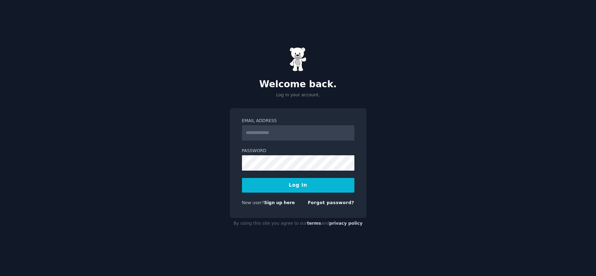  What do you see at coordinates (346, 223) in the screenshot?
I see `a: privacy policy` at bounding box center [346, 223].